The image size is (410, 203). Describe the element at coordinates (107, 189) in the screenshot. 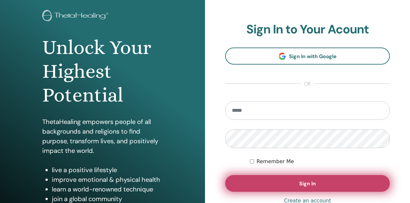

I see `li: learn a world-renowned technique` at that location.